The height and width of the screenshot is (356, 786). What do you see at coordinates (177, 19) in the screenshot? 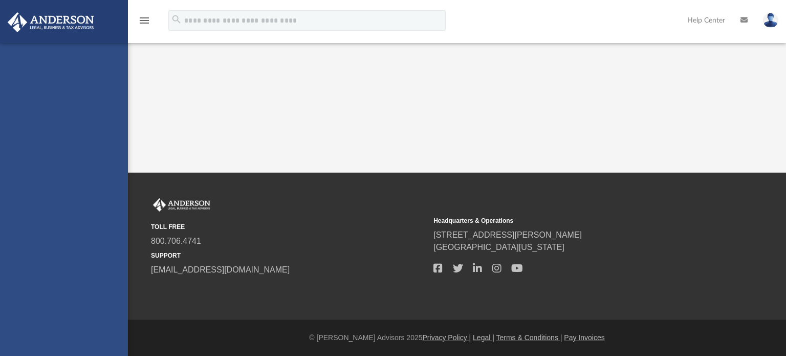
I see `i: search` at bounding box center [177, 19].